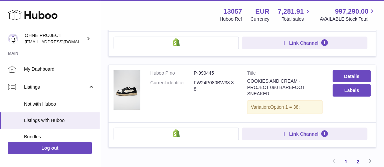 The width and height of the screenshot is (384, 167). I want to click on span: 7,281.91, so click(291, 11).